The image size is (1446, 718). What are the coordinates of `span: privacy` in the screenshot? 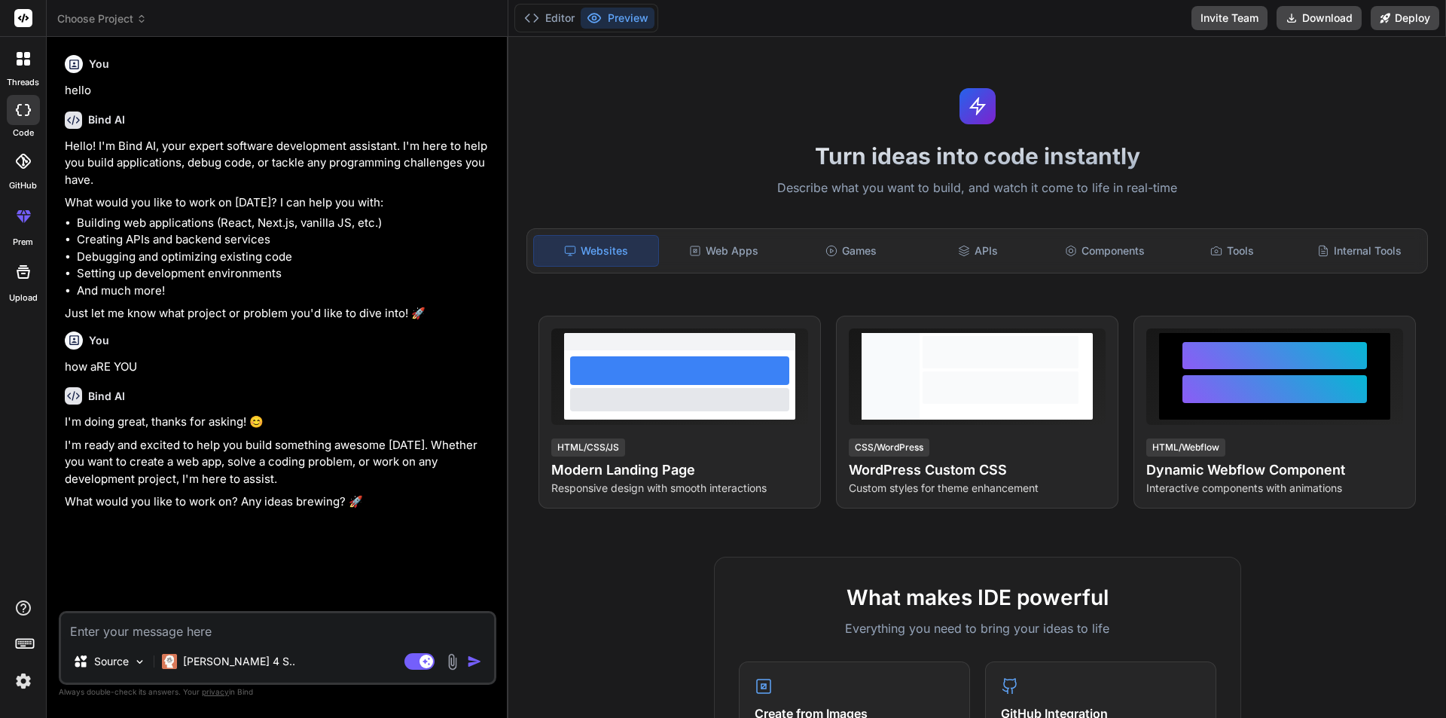 It's located at (215, 691).